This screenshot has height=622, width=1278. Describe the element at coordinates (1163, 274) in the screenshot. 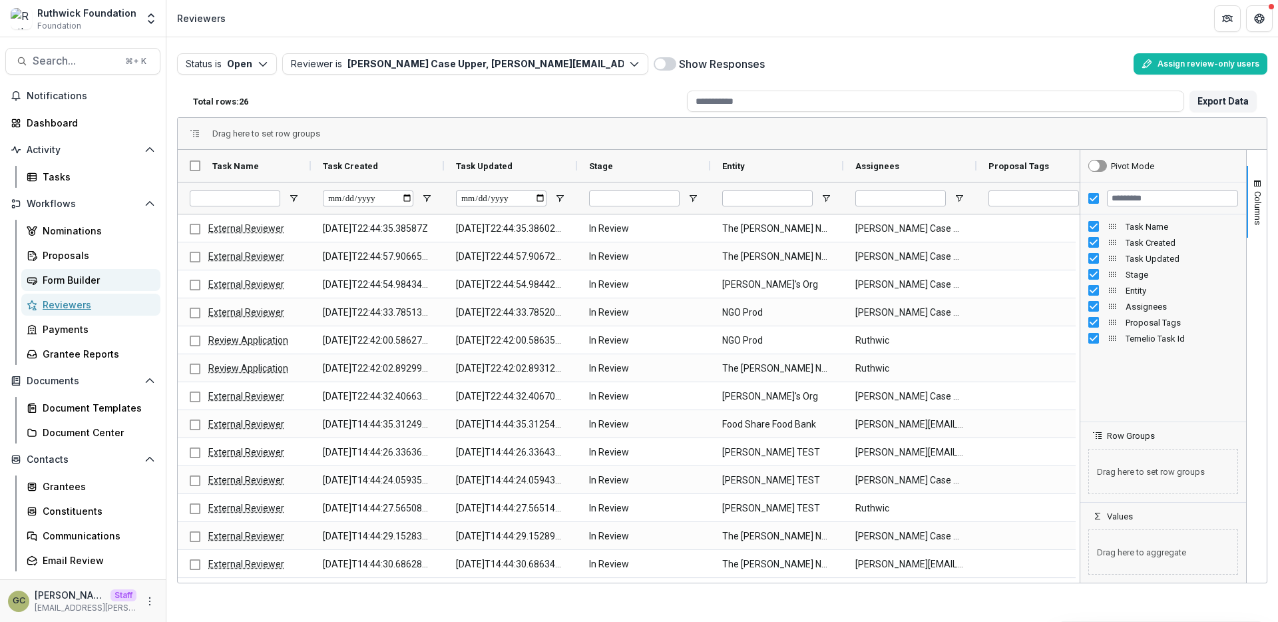

I see `div: Stage Column` at that location.